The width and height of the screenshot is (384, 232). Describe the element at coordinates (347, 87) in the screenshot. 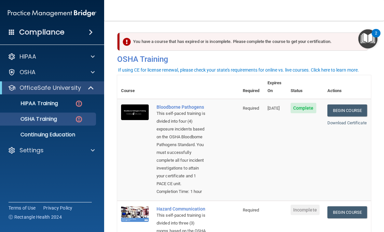

I see `th: Actions` at that location.